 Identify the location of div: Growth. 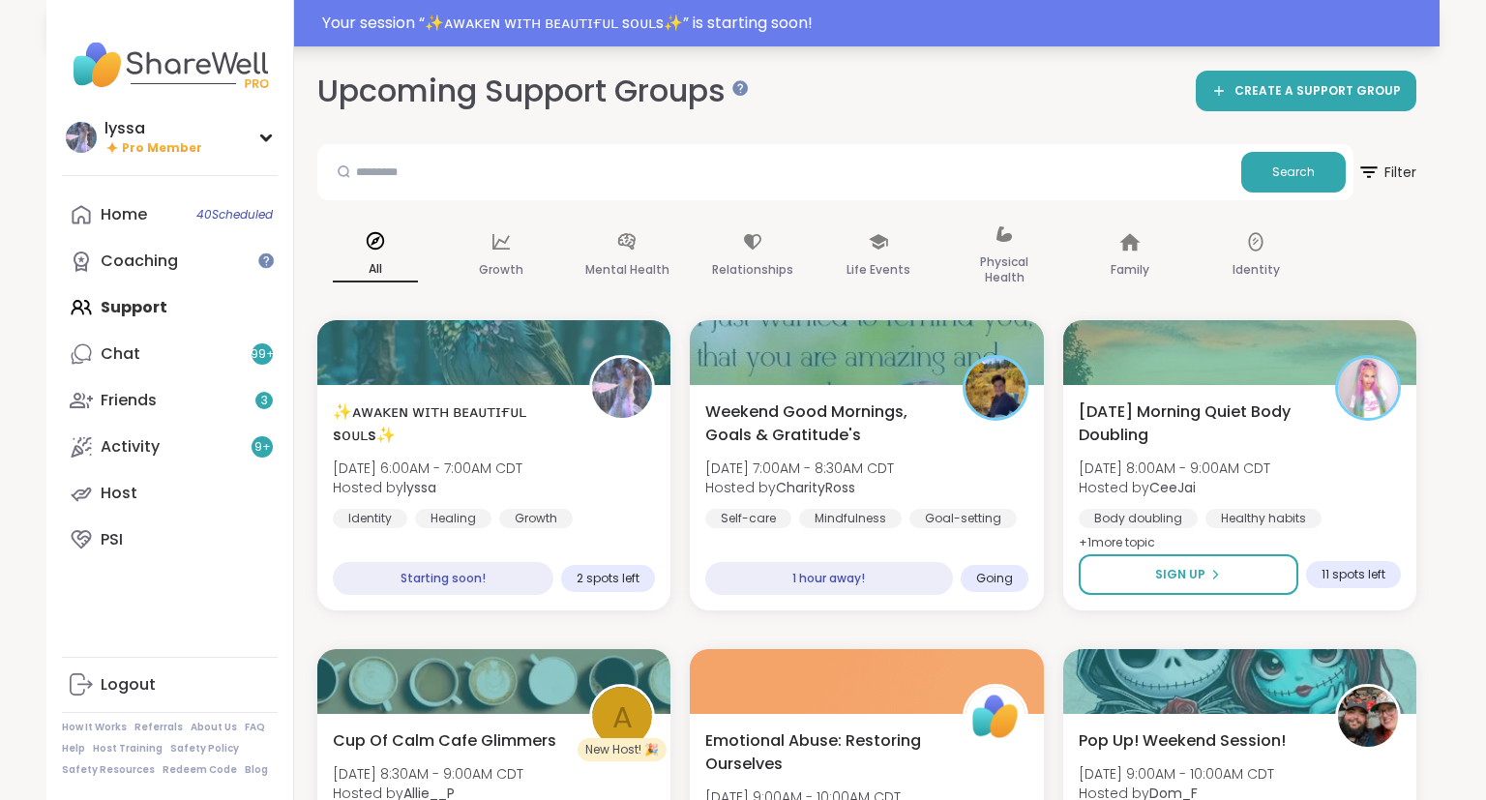
(536, 519).